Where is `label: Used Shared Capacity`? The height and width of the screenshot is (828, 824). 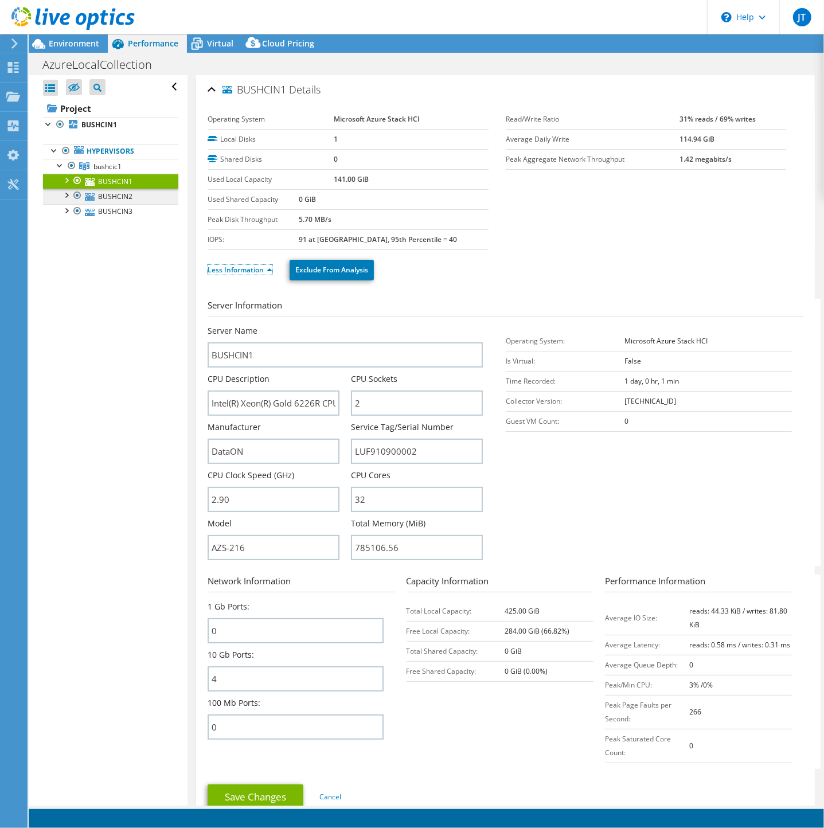 label: Used Shared Capacity is located at coordinates (253, 200).